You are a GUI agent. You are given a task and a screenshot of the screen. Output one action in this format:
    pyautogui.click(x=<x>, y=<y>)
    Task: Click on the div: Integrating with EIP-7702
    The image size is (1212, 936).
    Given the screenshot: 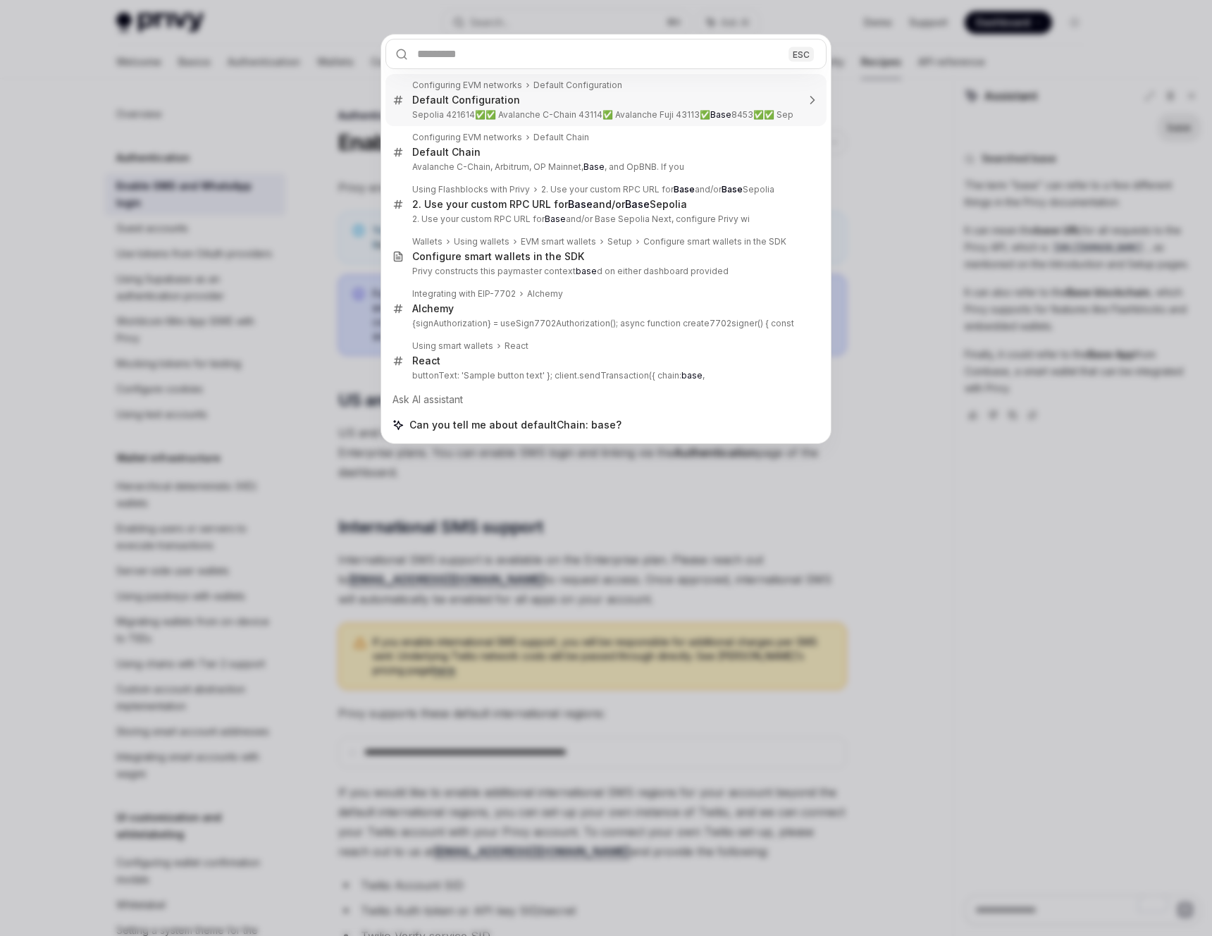 What is the action you would take?
    pyautogui.click(x=464, y=294)
    